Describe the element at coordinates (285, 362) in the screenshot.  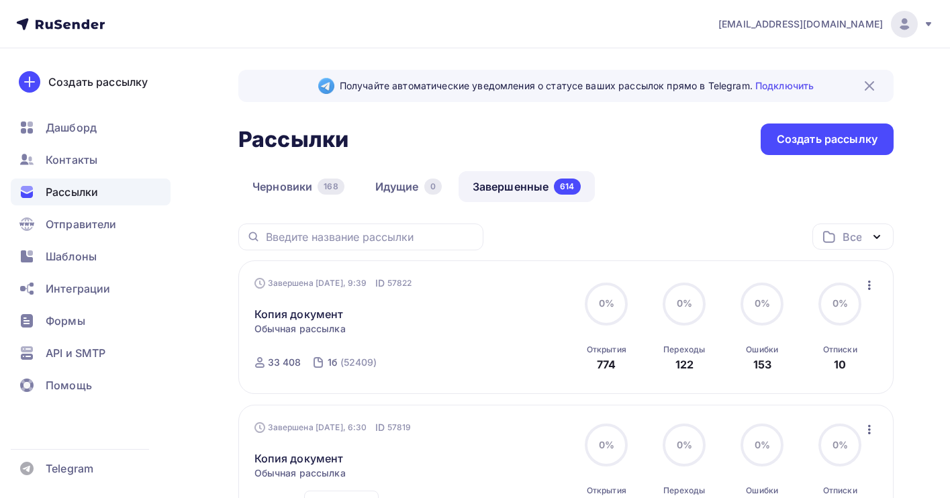
I see `div: 33 408` at that location.